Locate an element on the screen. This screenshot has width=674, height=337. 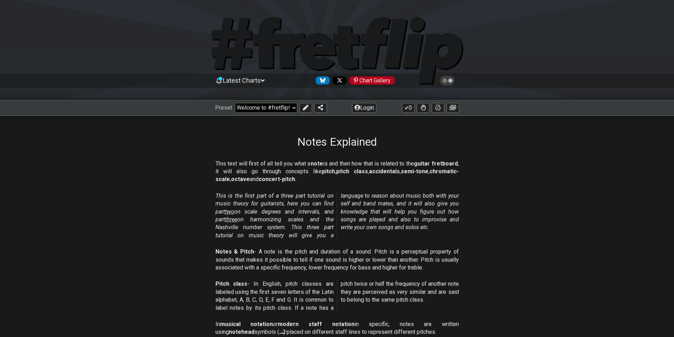
a: #fretflip at Pinterest is located at coordinates (371, 80).